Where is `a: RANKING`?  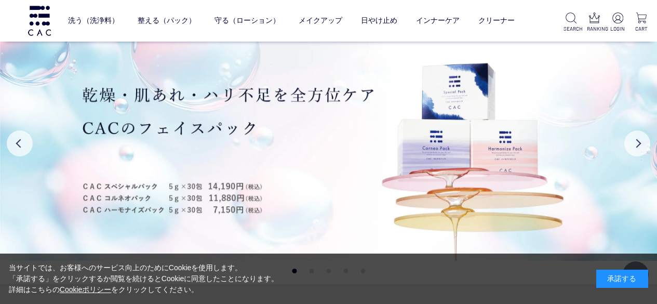
a: RANKING is located at coordinates (594, 22).